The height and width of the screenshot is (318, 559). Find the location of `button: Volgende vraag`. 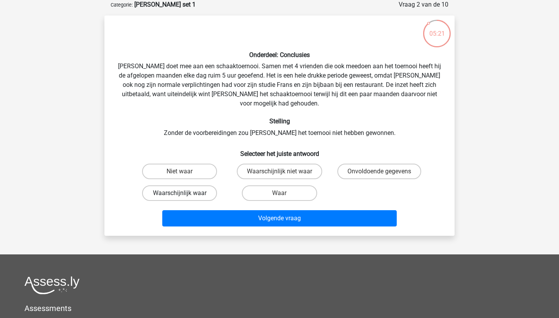

button: Volgende vraag is located at coordinates (279, 218).